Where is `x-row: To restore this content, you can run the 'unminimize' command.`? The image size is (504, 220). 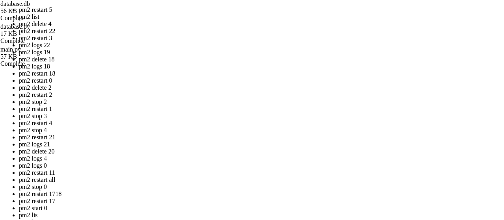 x-row: To restore this content, you can run the 'unminimize' command. is located at coordinates (202, 65).